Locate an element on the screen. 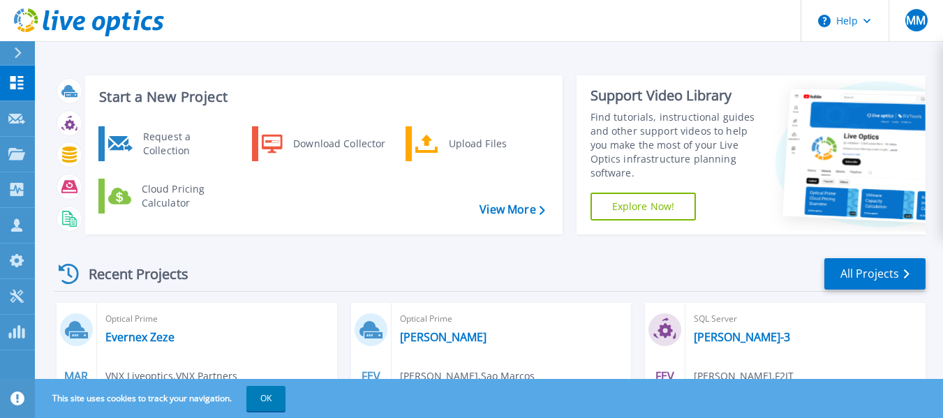  div: Cloud Pricing Calculator is located at coordinates (186, 196).